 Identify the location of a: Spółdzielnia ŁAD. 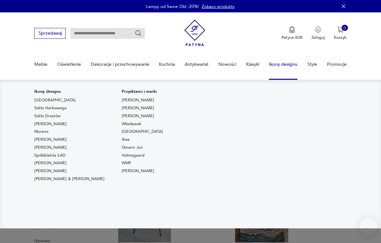
(50, 155).